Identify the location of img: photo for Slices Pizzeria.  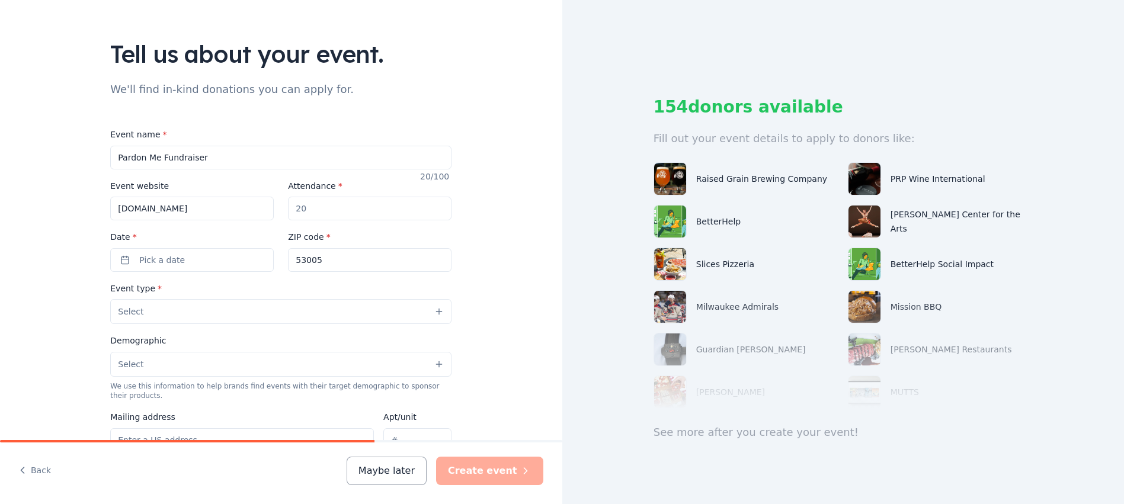
(670, 264).